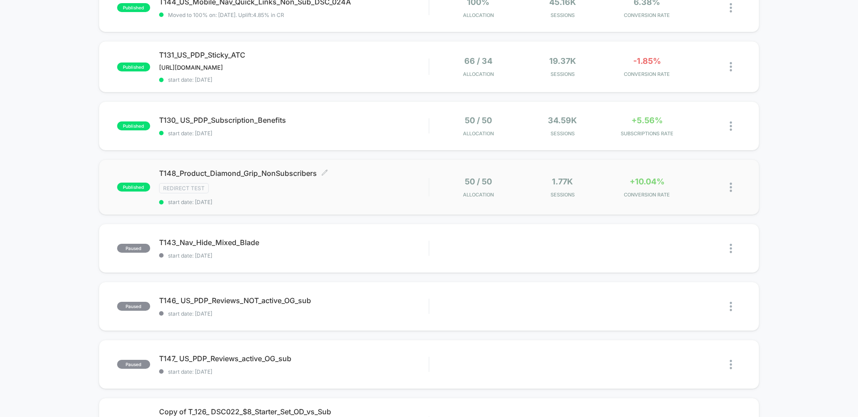 The image size is (858, 417). What do you see at coordinates (562, 120) in the screenshot?
I see `span: 34.59k` at bounding box center [562, 120].